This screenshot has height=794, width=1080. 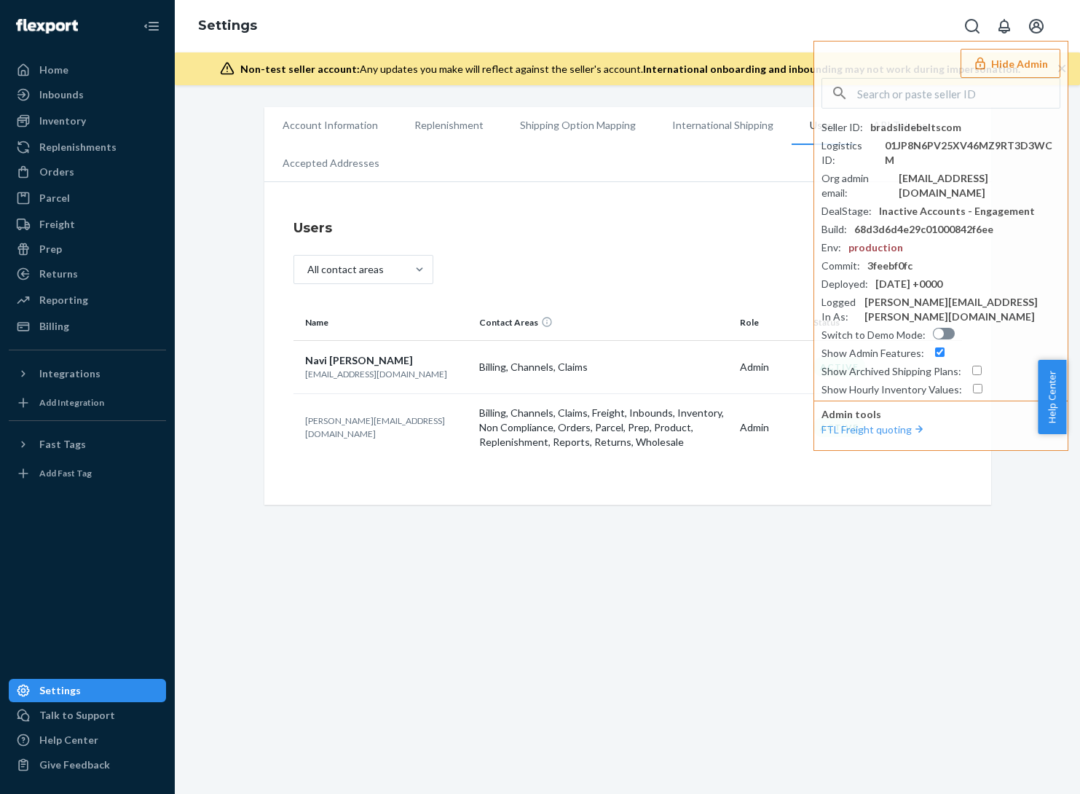 I want to click on a: Returns, so click(x=87, y=274).